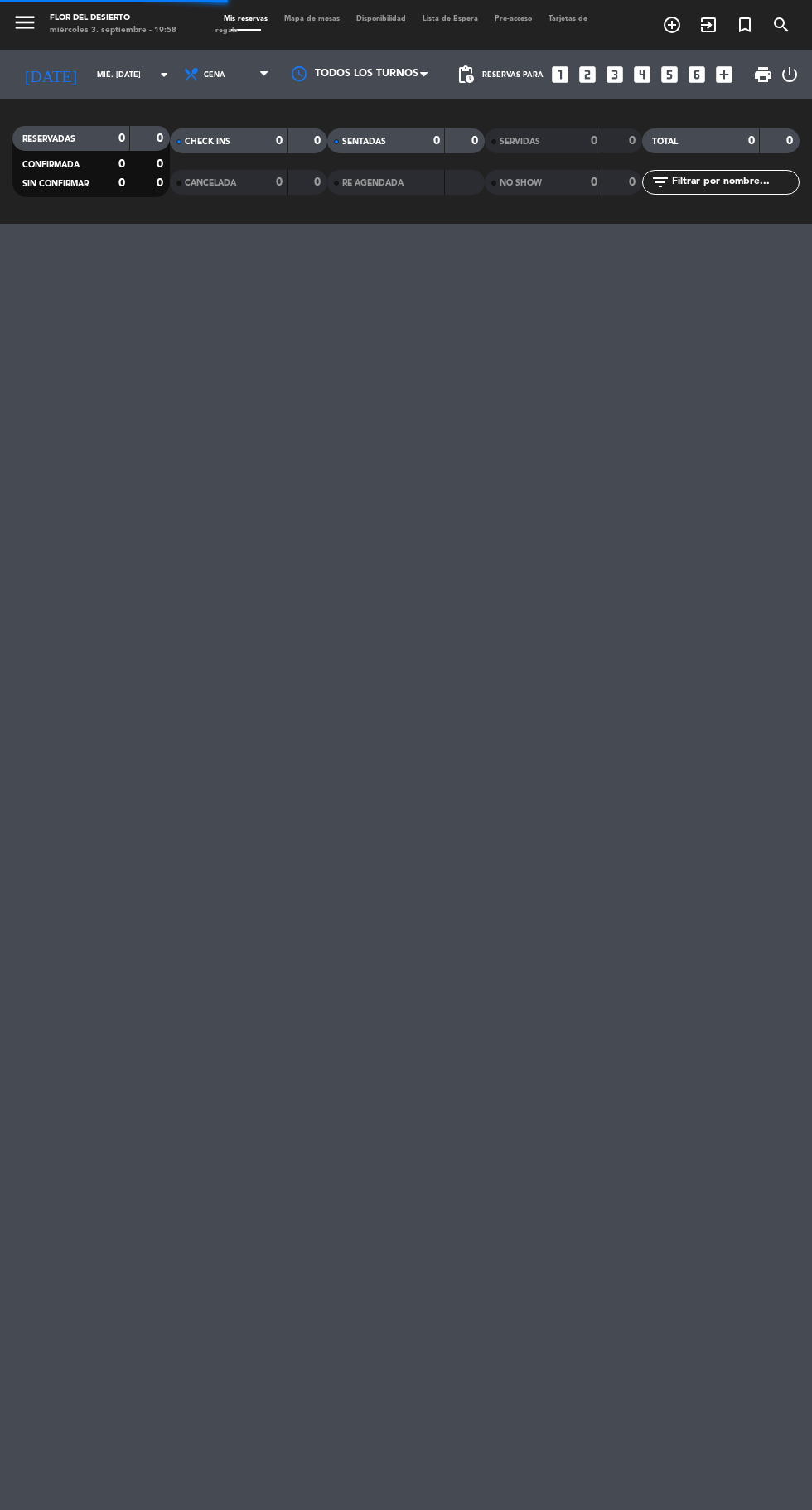  I want to click on input: Filtrar por nombre..., so click(735, 182).